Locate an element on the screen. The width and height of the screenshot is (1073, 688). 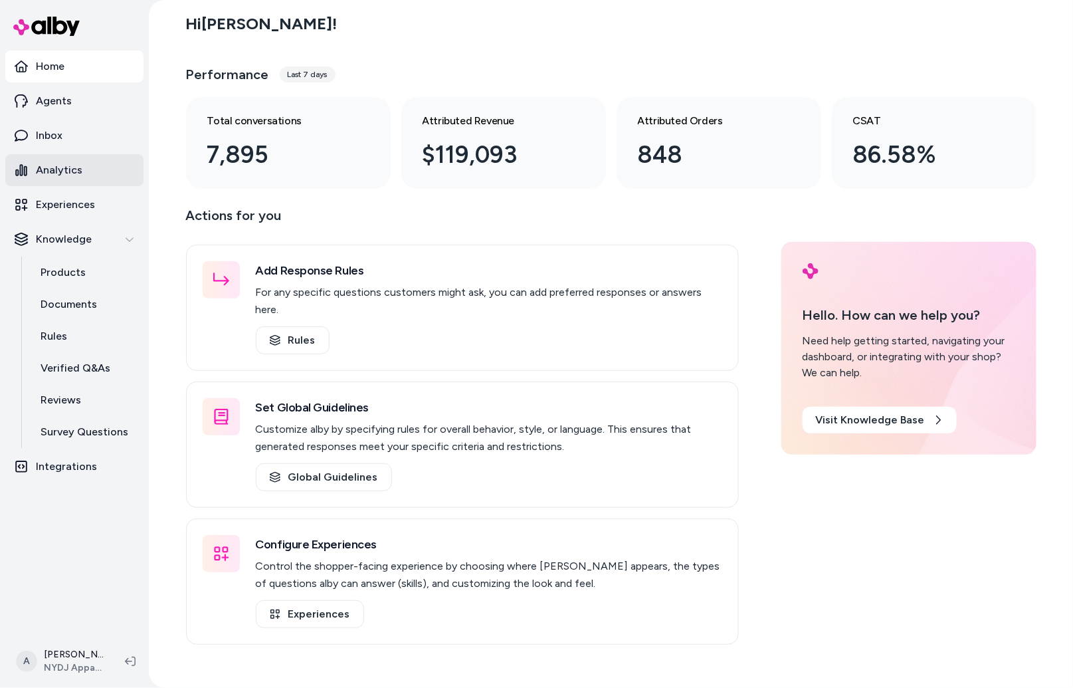
span: NYDJ Apparel is located at coordinates (74, 668).